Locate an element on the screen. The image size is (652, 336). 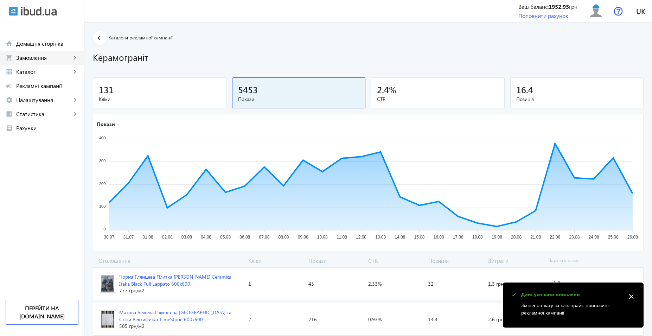
tspan: 31.07 is located at coordinates (128, 237).